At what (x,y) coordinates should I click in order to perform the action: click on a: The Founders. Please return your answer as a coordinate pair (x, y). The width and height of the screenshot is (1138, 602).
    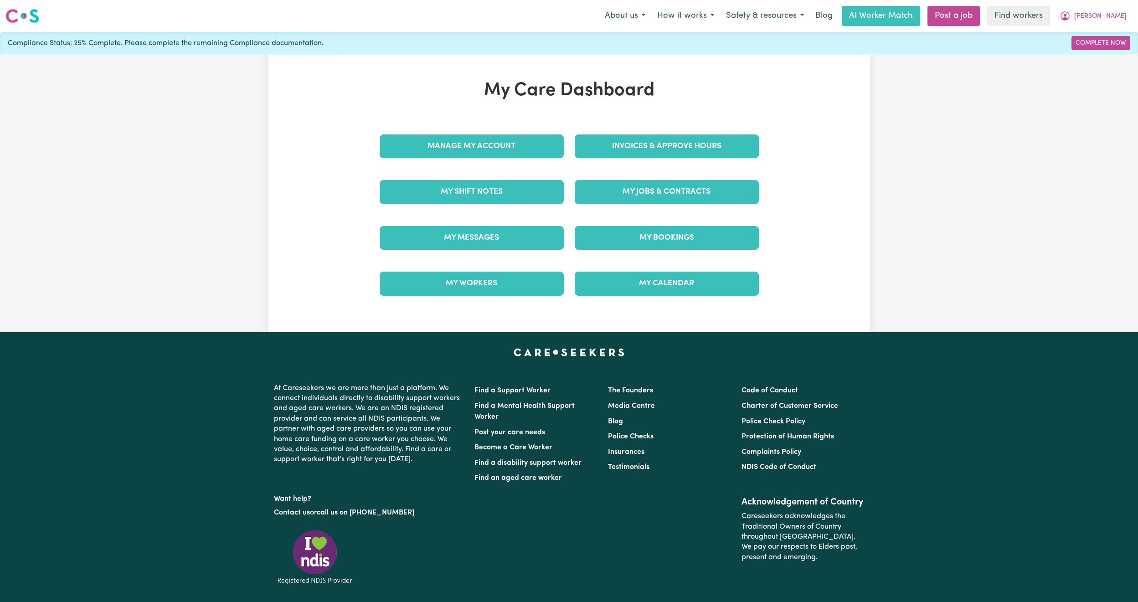
    Looking at the image, I should click on (630, 390).